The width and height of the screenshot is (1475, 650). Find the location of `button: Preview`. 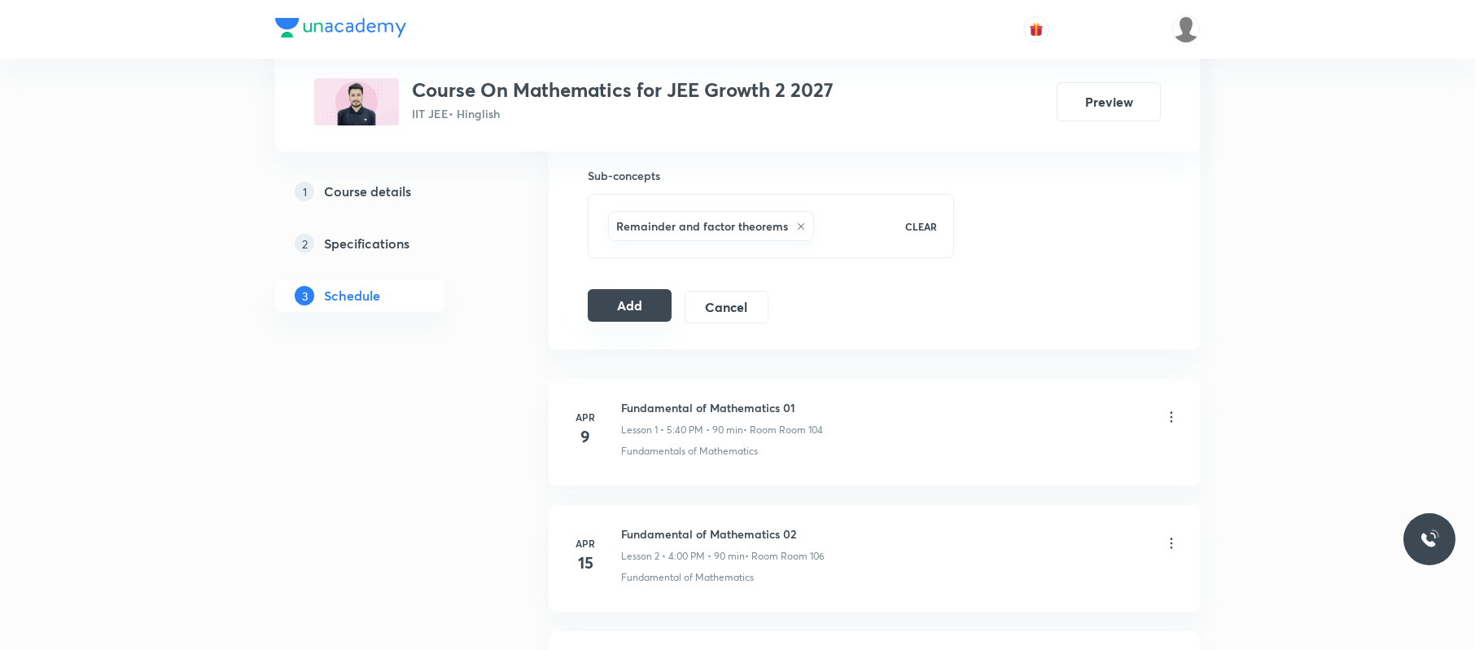

button: Preview is located at coordinates (1109, 102).